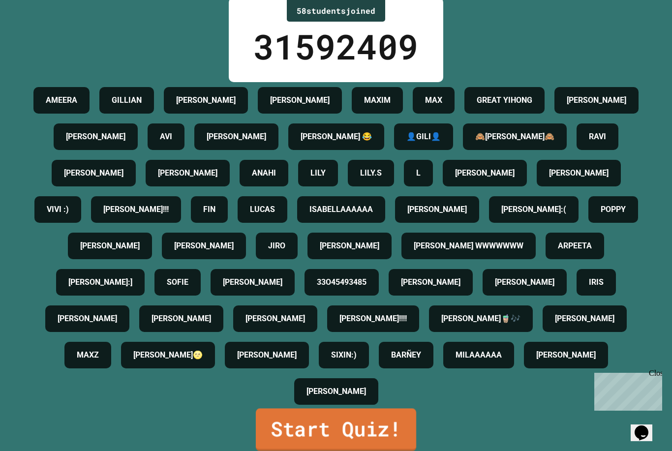  What do you see at coordinates (336, 46) in the screenshot?
I see `div: 31592409` at bounding box center [336, 46].